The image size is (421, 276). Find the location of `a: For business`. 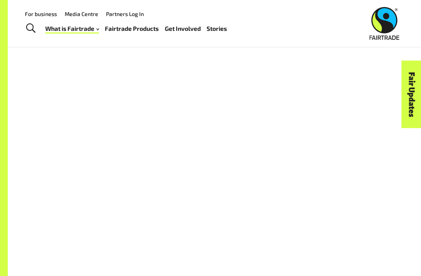

a: For business is located at coordinates (41, 14).